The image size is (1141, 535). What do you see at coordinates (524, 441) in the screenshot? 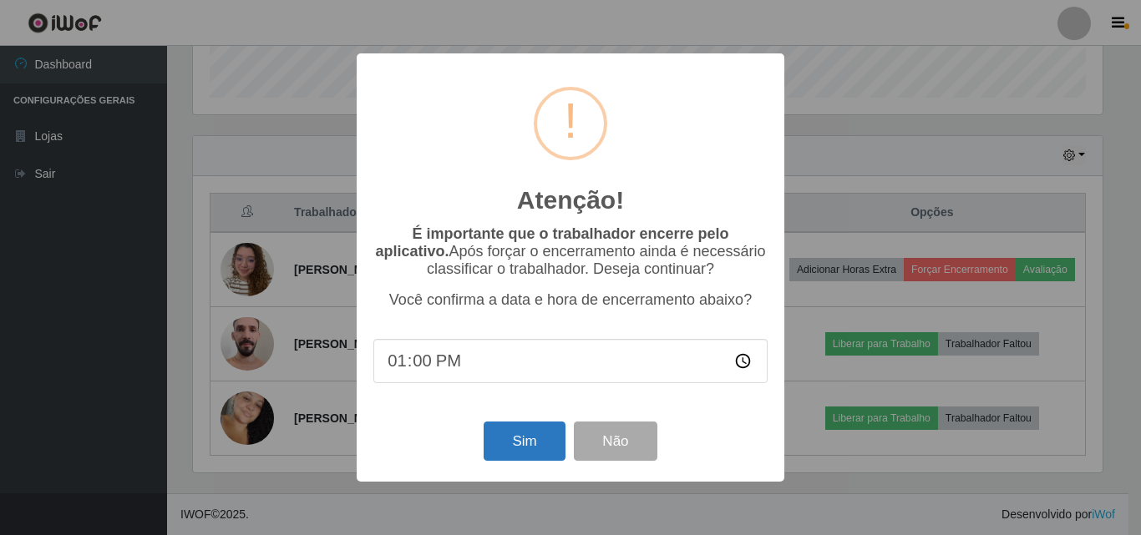
I see `button: Sim` at bounding box center [524, 441].